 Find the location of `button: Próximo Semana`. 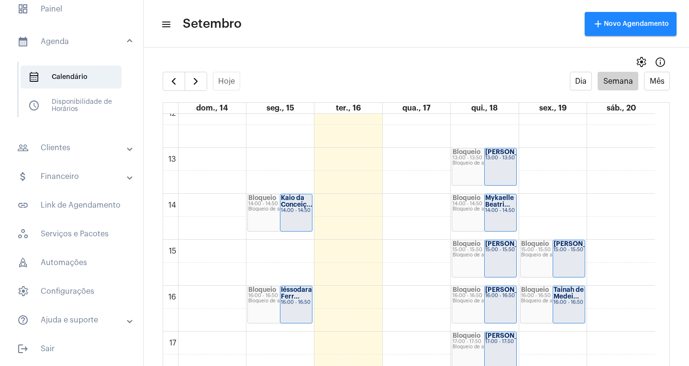

button: Próximo Semana is located at coordinates (196, 81).